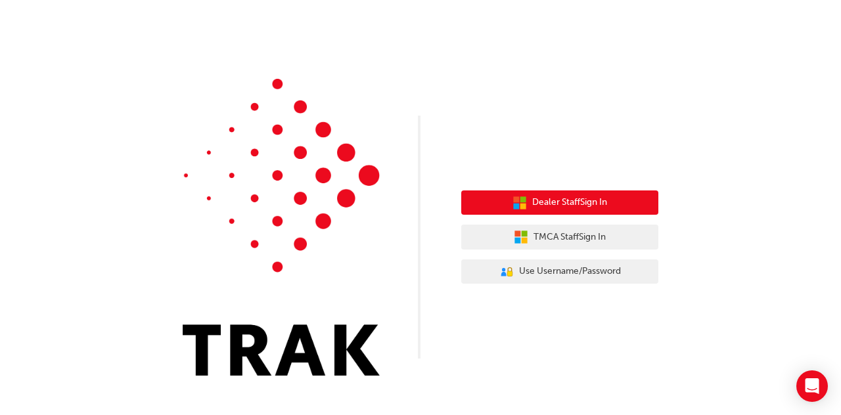 This screenshot has width=841, height=415. I want to click on button: Dealer StaffSign In, so click(560, 203).